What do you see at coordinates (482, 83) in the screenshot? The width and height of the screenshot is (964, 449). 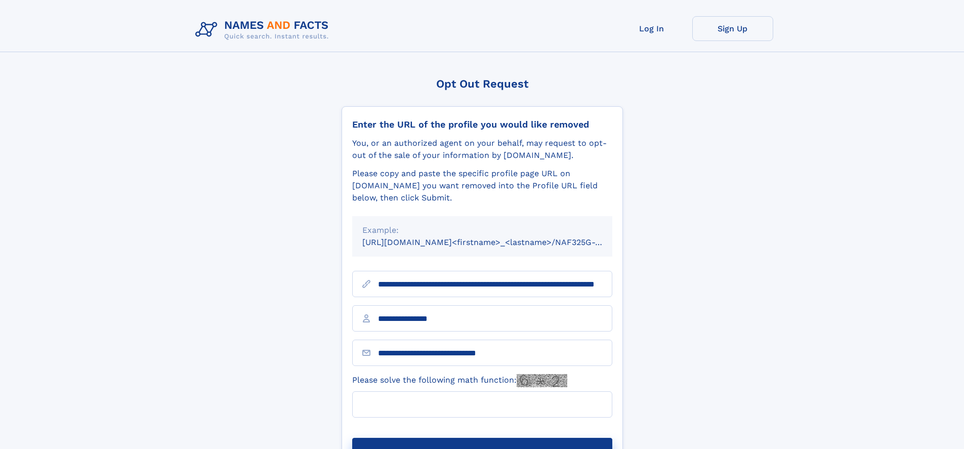 I see `div: Opt Out Request` at bounding box center [482, 83].